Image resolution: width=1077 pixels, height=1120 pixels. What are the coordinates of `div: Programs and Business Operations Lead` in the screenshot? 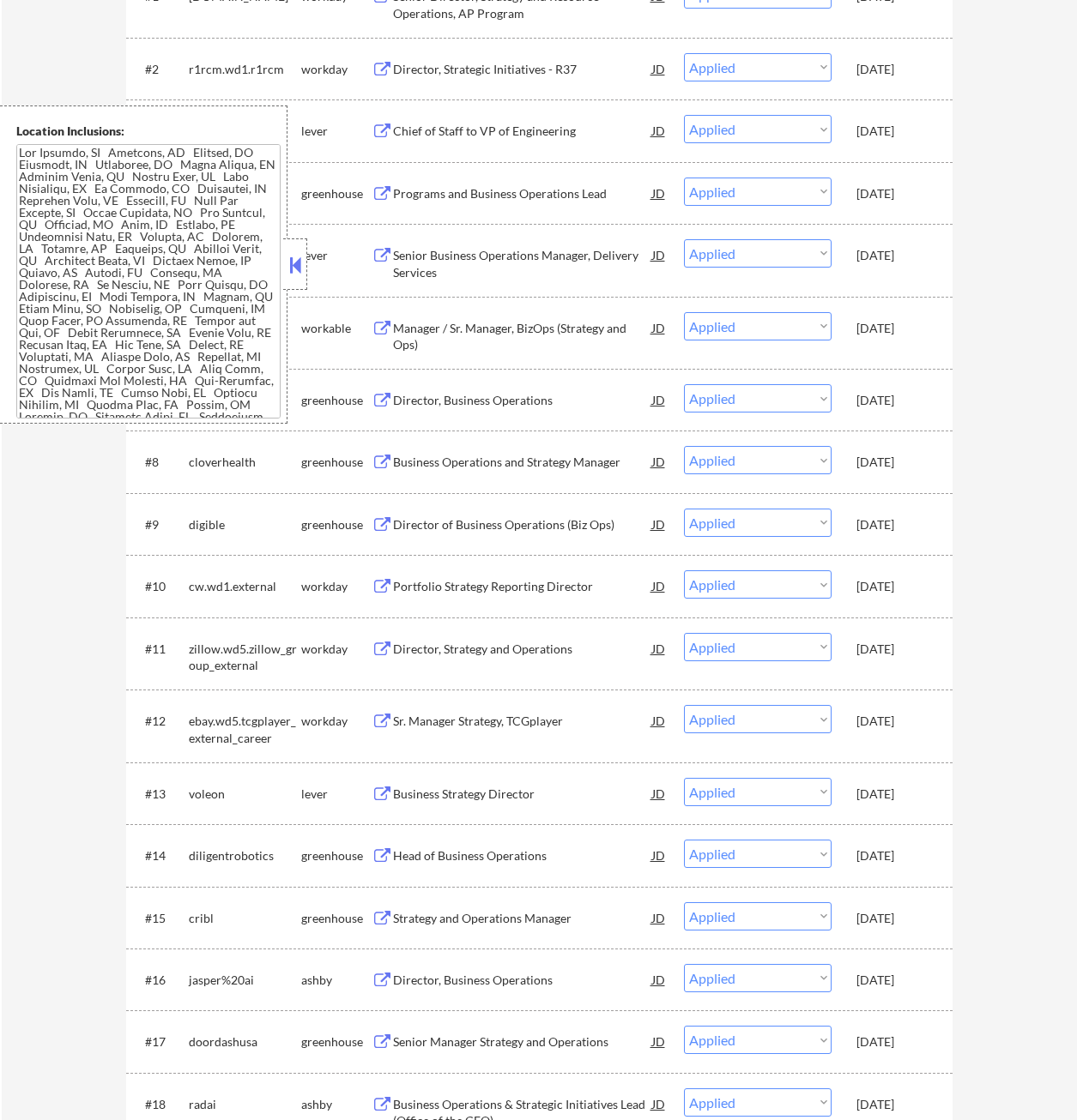 It's located at (523, 193).